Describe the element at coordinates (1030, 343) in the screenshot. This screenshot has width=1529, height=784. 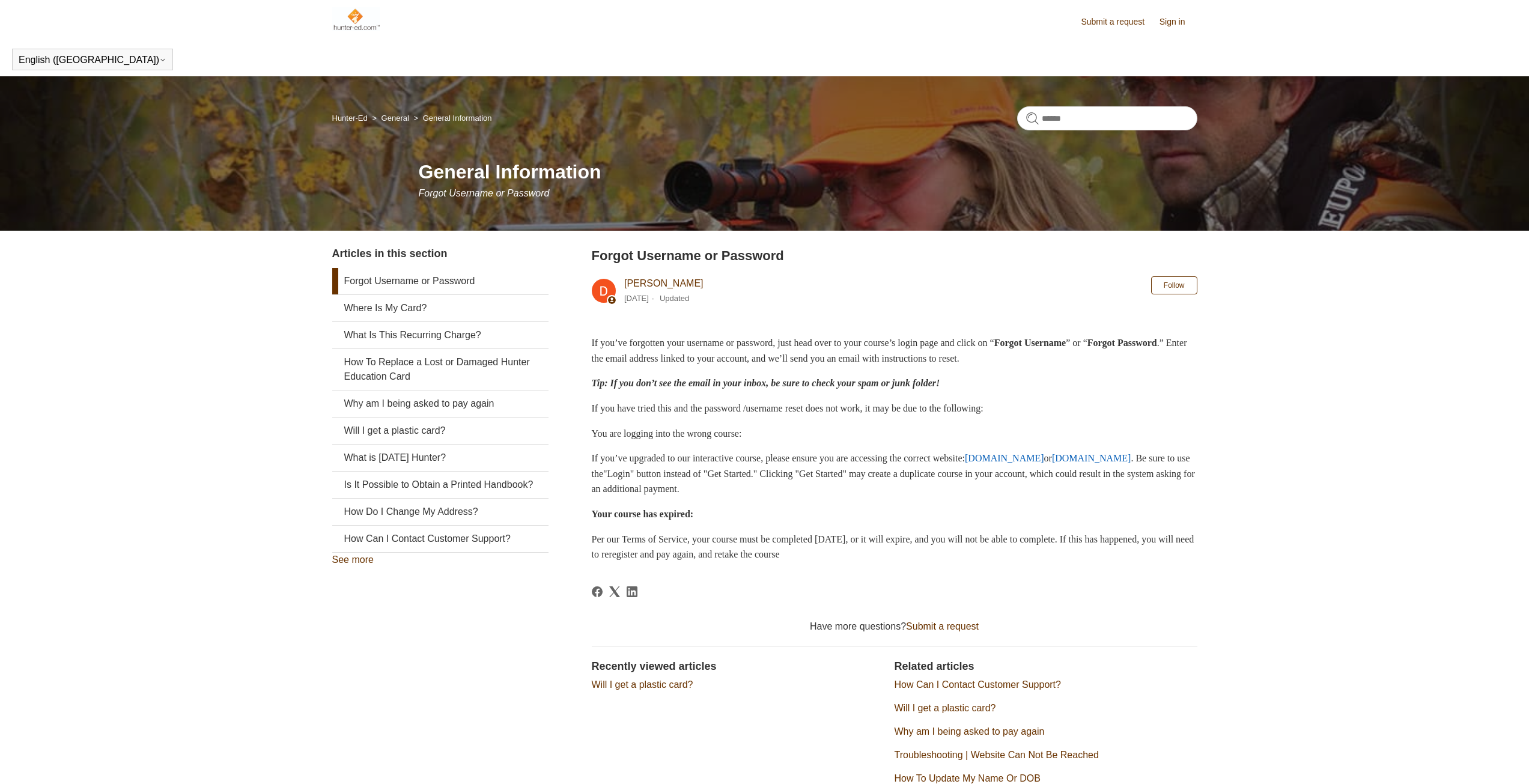
I see `strong: Forgot Username` at that location.